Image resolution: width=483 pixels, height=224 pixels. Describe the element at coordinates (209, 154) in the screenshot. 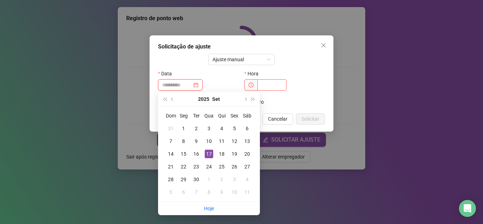

I see `div: 17` at that location.